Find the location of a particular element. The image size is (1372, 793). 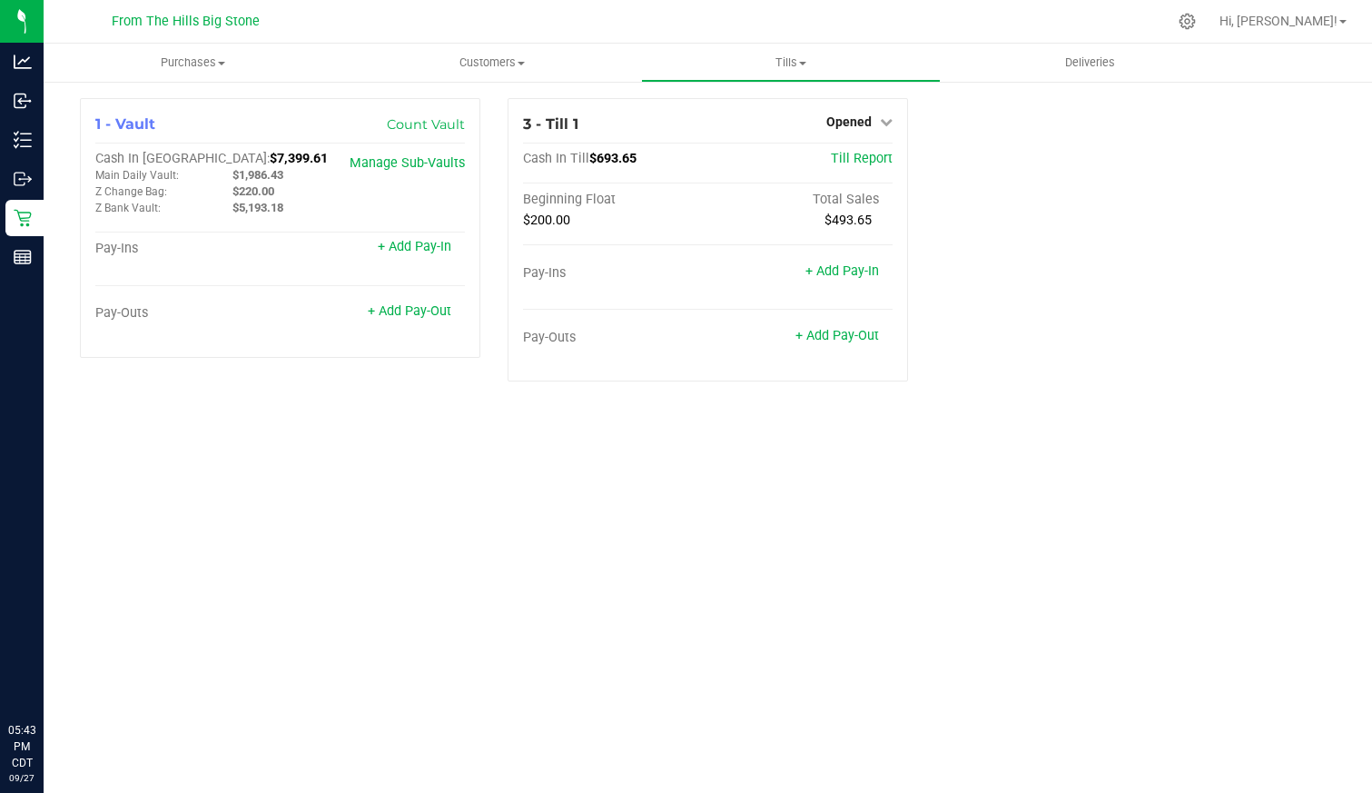

inline-svg: Outbound is located at coordinates (23, 179).